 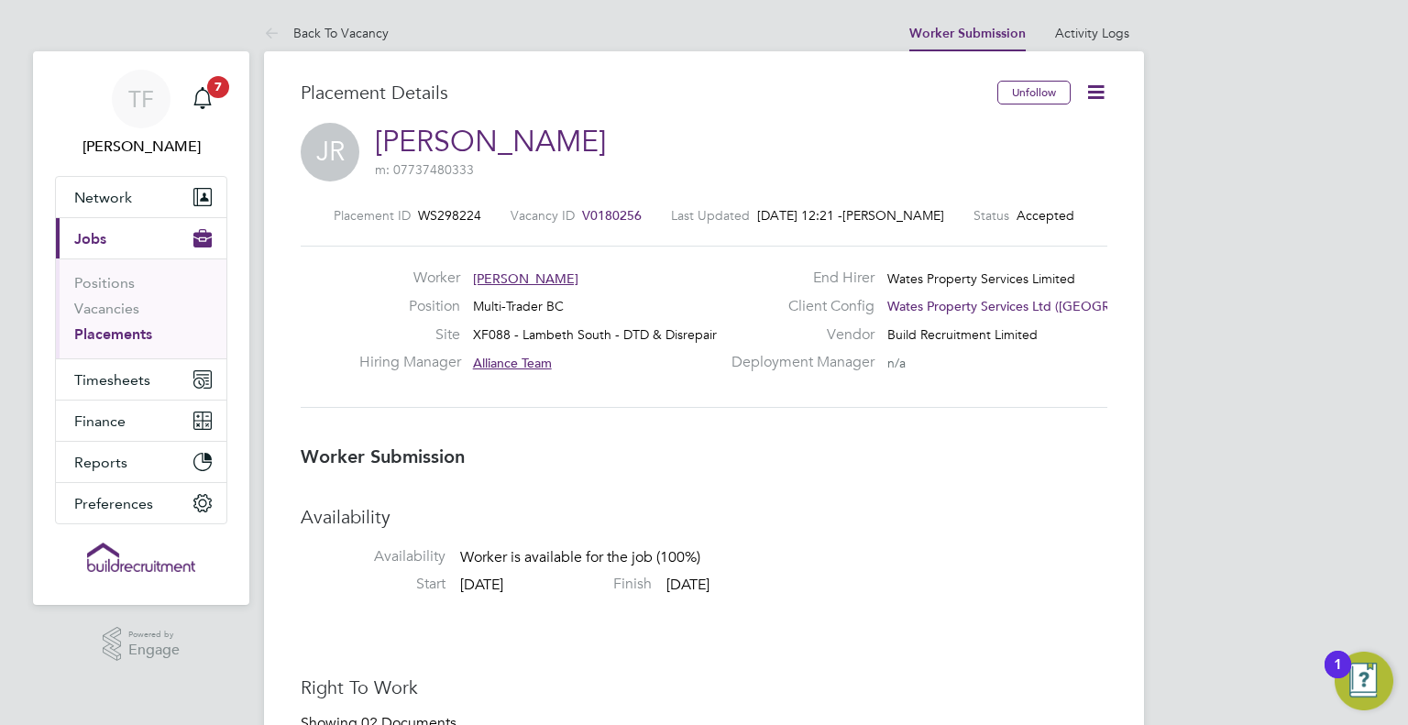 I want to click on span: Finance, so click(x=100, y=421).